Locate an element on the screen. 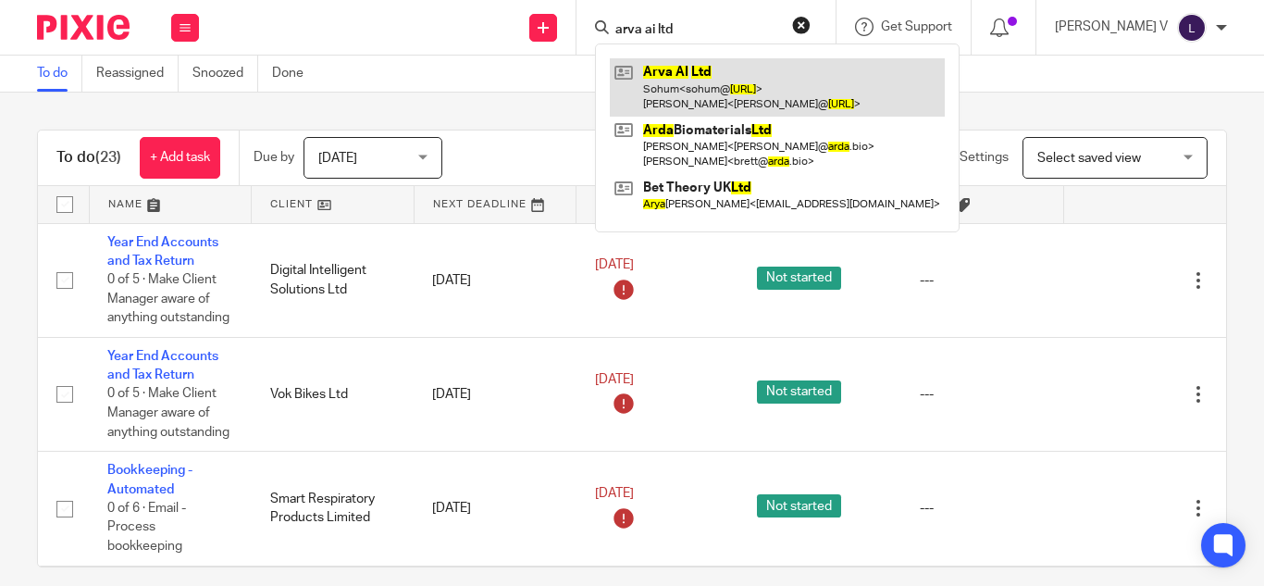  a: To do is located at coordinates (59, 73).